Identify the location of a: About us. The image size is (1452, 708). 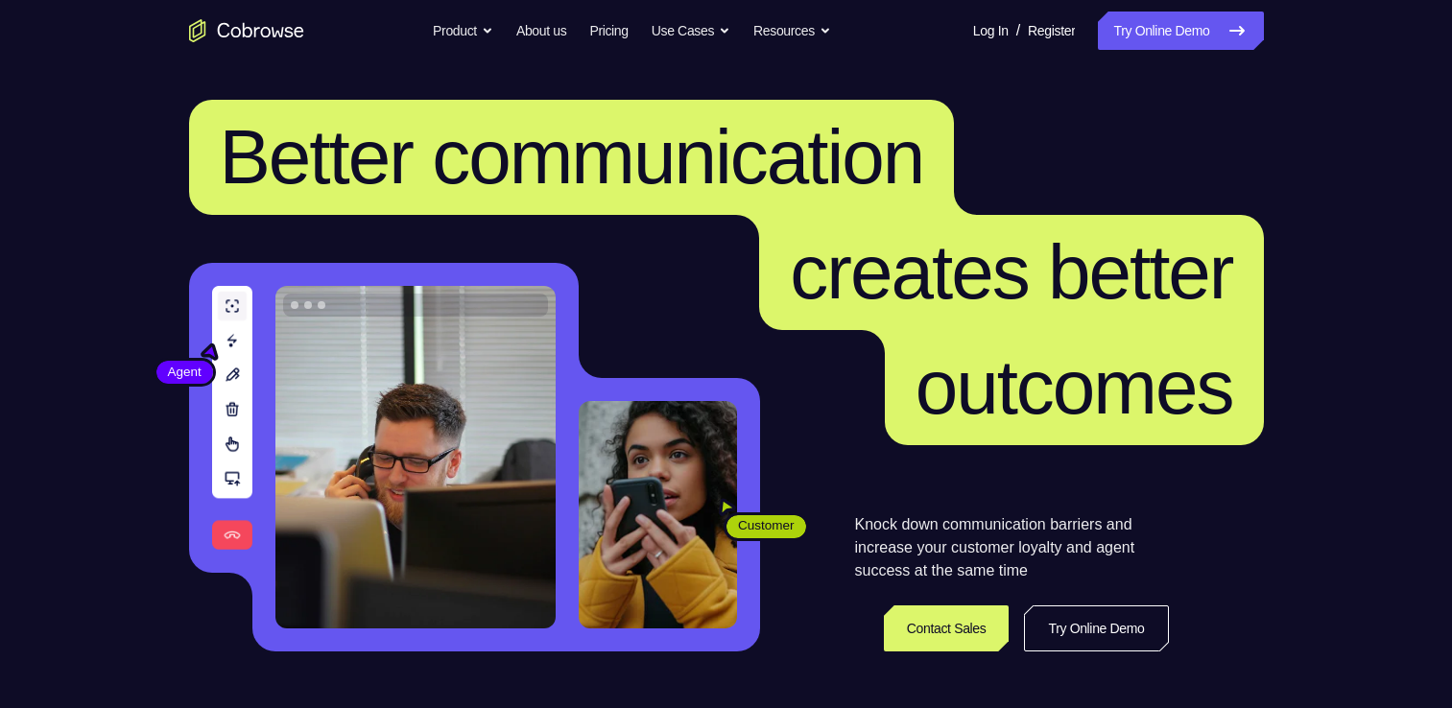
(541, 31).